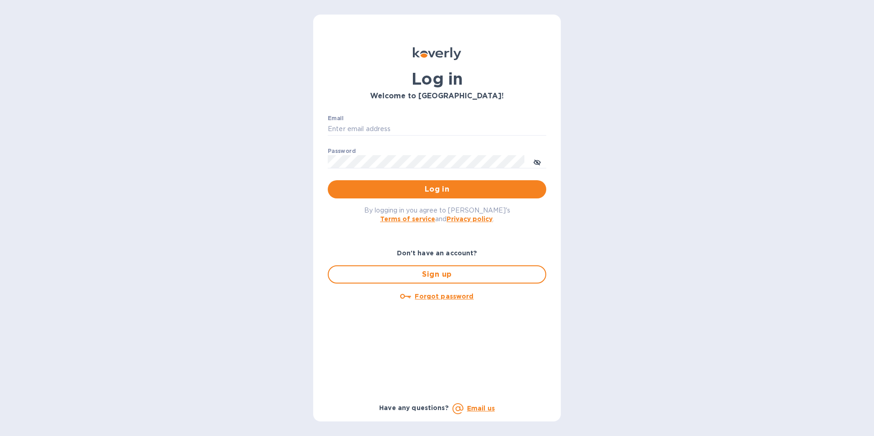 This screenshot has width=874, height=436. What do you see at coordinates (469, 219) in the screenshot?
I see `b: Privacy policy` at bounding box center [469, 219].